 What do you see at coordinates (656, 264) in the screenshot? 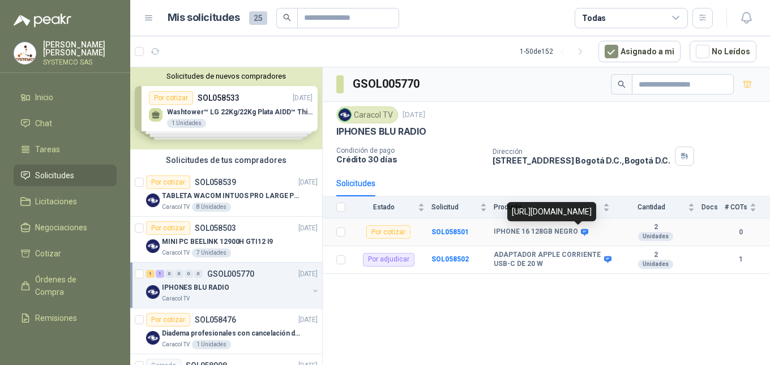
I see `div: Unidades` at bounding box center [656, 264].